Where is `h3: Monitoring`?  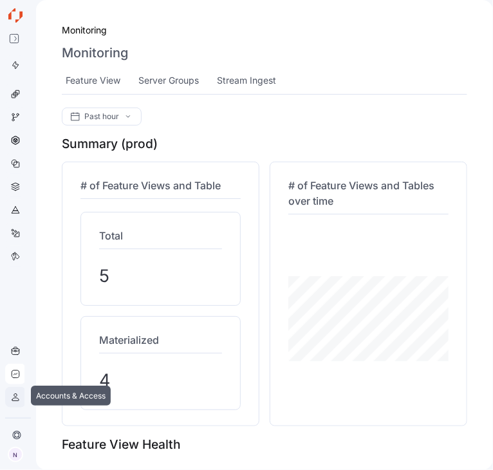 h3: Monitoring is located at coordinates (95, 53).